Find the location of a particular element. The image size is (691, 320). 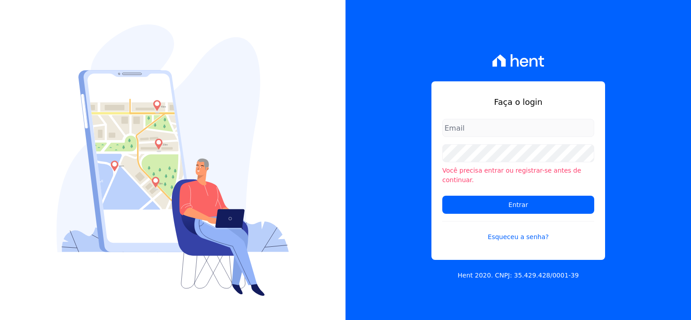

input: Entrar is located at coordinates (518, 205).